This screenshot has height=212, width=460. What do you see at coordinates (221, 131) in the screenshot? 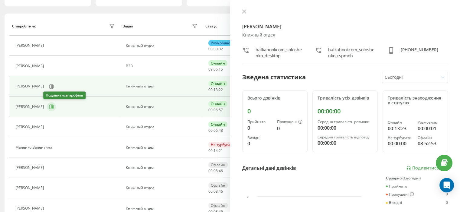
I see `span: 48` at bounding box center [221, 131].